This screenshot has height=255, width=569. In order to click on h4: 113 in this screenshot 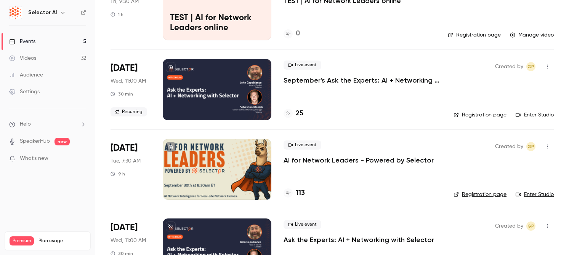, I will do `click(300, 193)`.